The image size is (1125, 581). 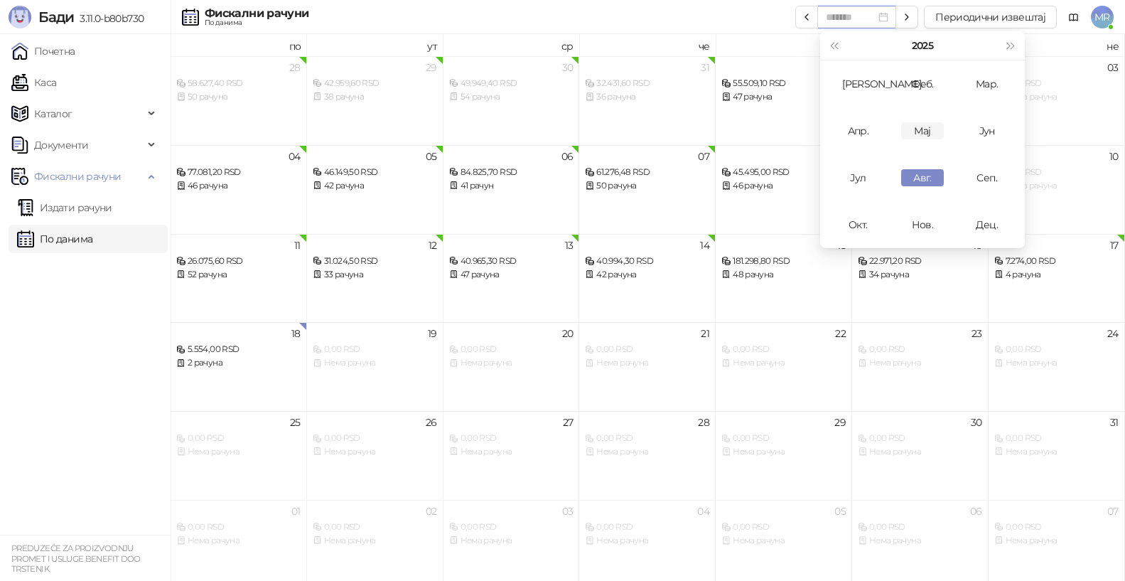 What do you see at coordinates (858, 131) in the screenshot?
I see `div: Апр.` at bounding box center [858, 131].